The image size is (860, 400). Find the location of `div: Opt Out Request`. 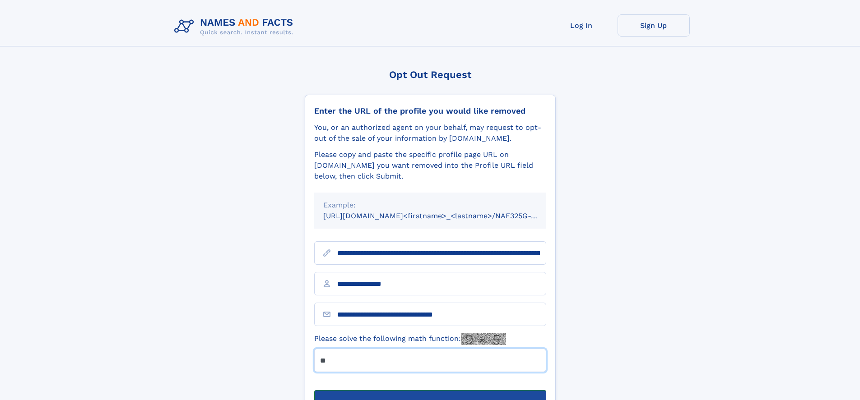

div: Opt Out Request is located at coordinates (430, 74).